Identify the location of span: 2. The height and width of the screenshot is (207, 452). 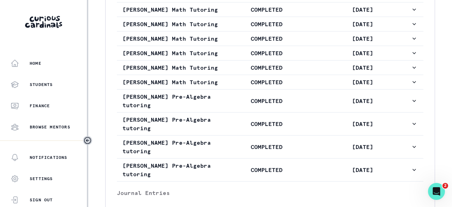
(446, 185).